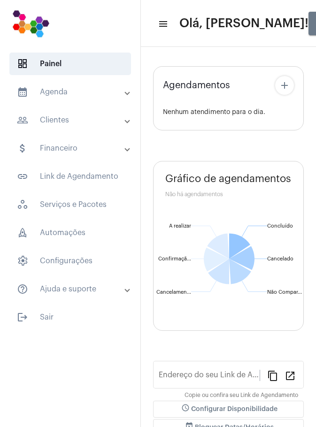 The height and width of the screenshot is (427, 316). What do you see at coordinates (71, 92) in the screenshot?
I see `mat-panel-title: Agenda` at bounding box center [71, 92].